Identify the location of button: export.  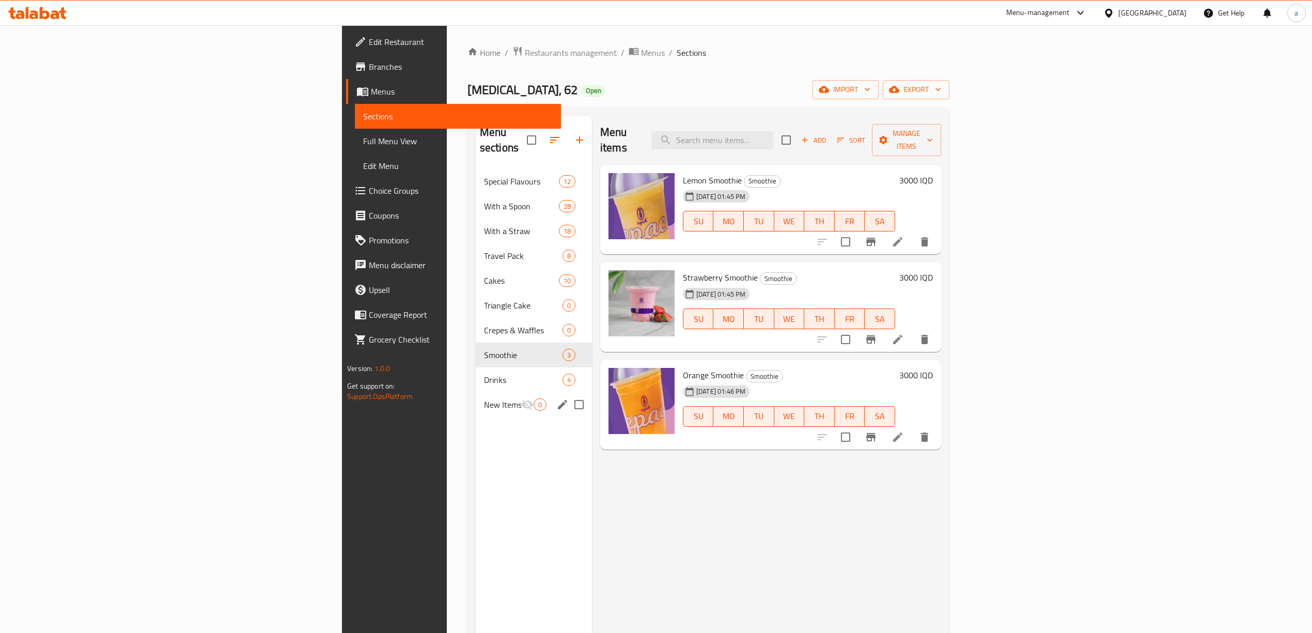
(916, 89).